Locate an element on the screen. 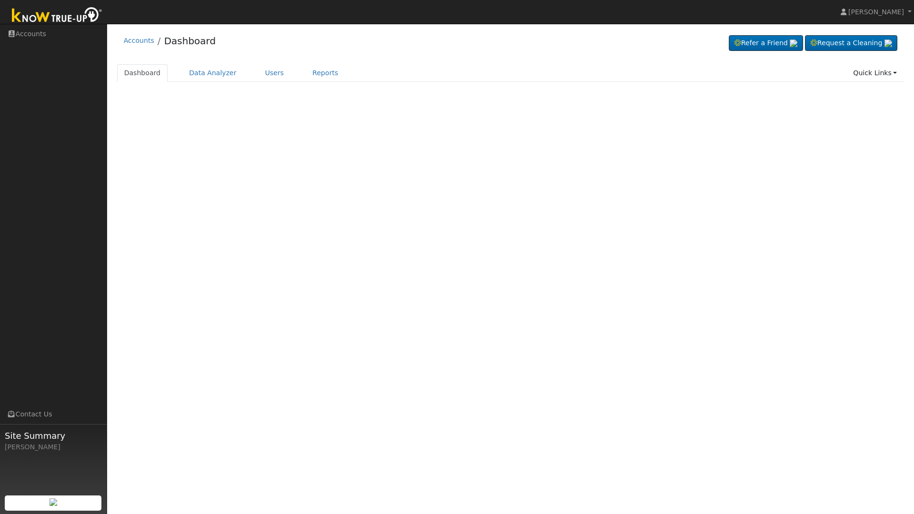  img: Know True-Up is located at coordinates (57, 16).